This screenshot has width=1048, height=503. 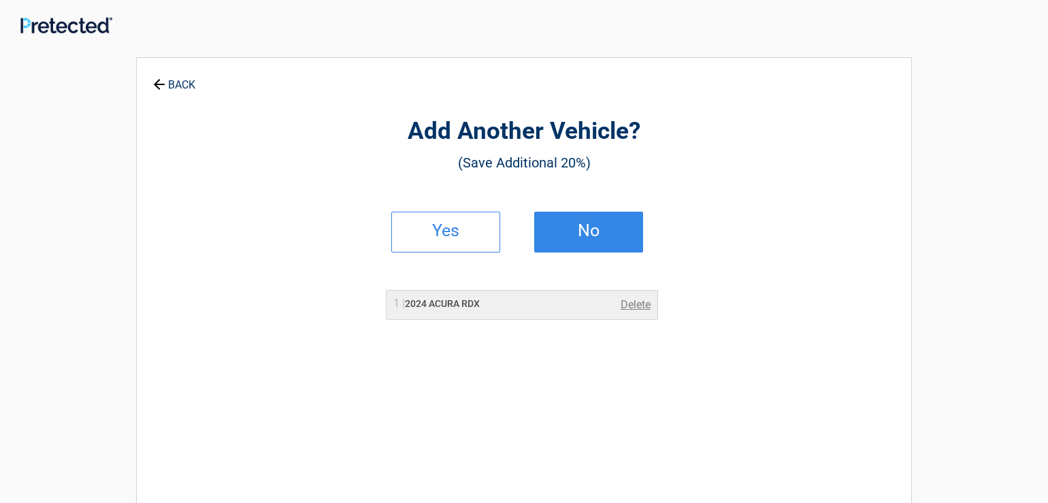 I want to click on a: Delete, so click(x=635, y=305).